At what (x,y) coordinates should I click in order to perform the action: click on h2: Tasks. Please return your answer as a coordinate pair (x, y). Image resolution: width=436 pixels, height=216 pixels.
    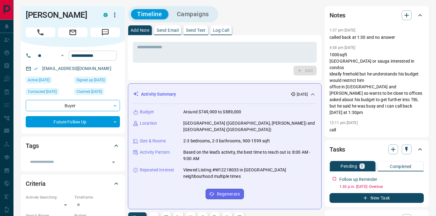
    Looking at the image, I should click on (337, 150).